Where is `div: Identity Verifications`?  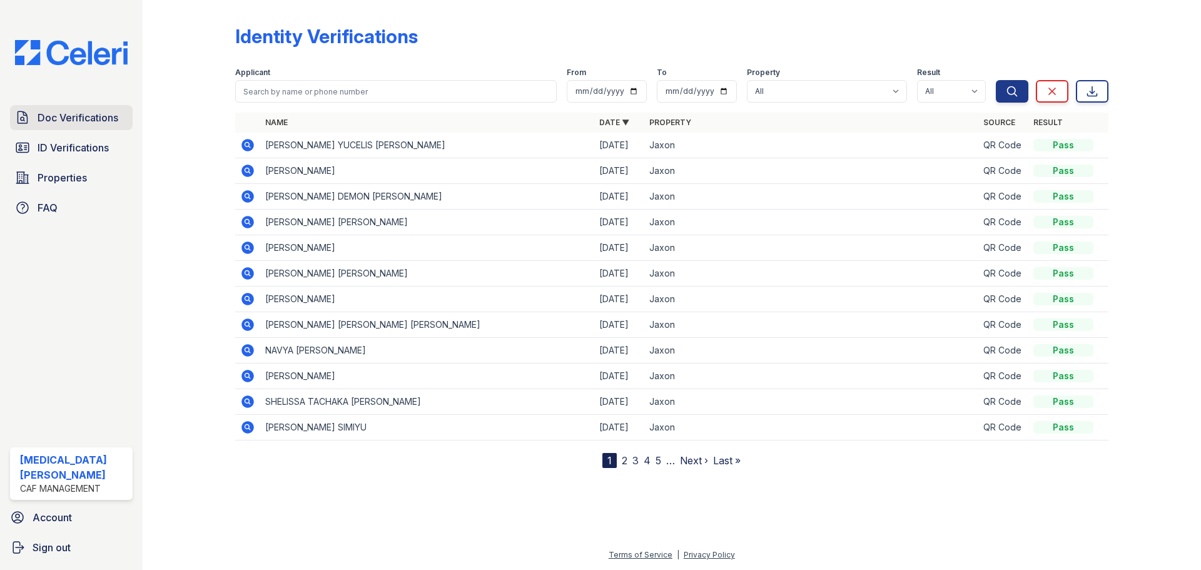 div: Identity Verifications is located at coordinates (327, 36).